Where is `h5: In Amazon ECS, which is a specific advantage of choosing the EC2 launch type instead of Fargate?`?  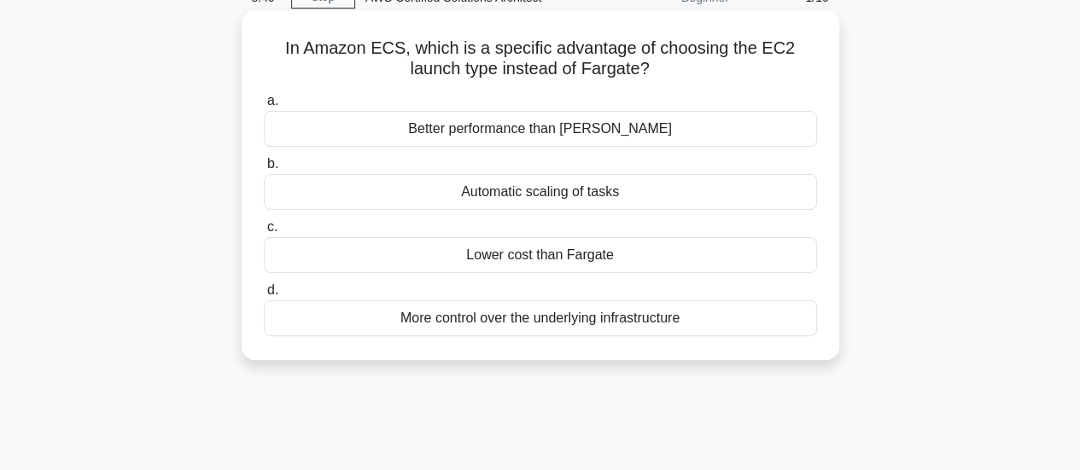 h5: In Amazon ECS, which is a specific advantage of choosing the EC2 launch type instead of Fargate? is located at coordinates (540, 59).